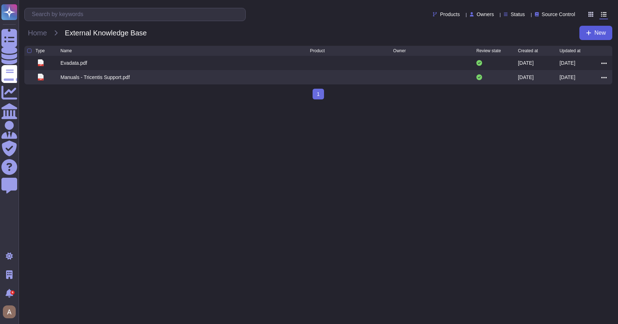 This screenshot has width=618, height=324. I want to click on span: Product, so click(317, 51).